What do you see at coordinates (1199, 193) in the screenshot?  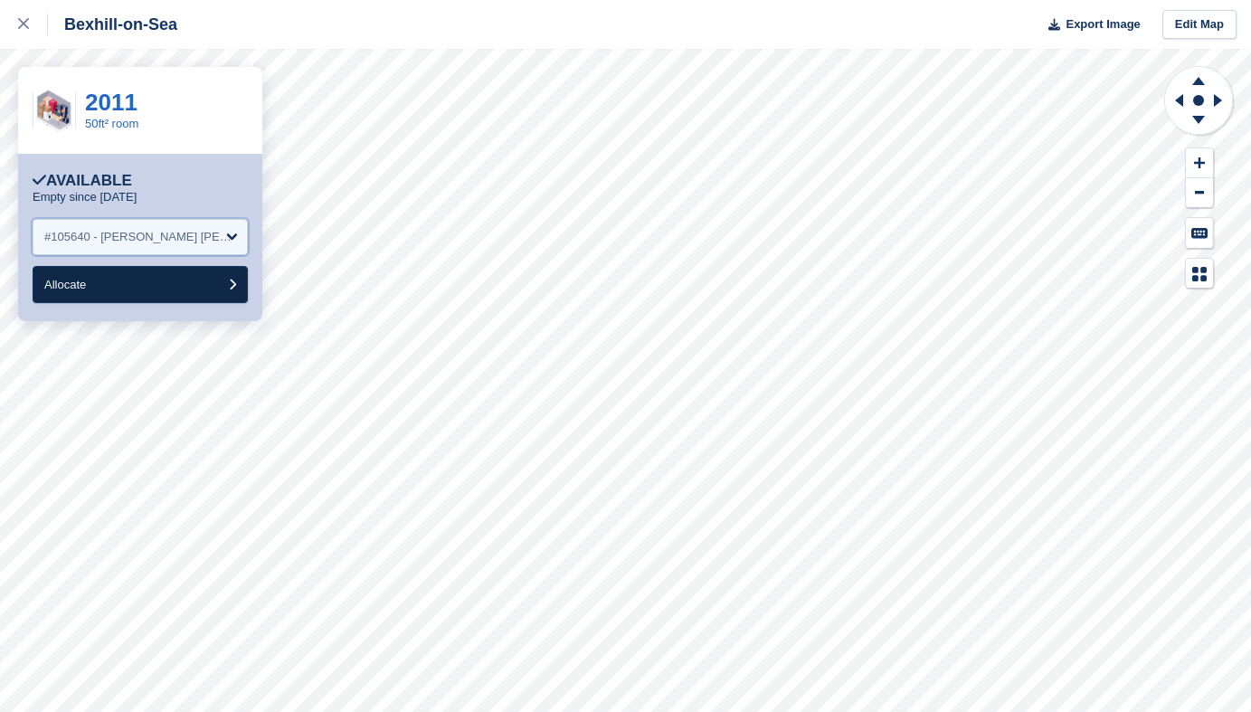 I see `button: Zoom Out` at bounding box center [1199, 193].